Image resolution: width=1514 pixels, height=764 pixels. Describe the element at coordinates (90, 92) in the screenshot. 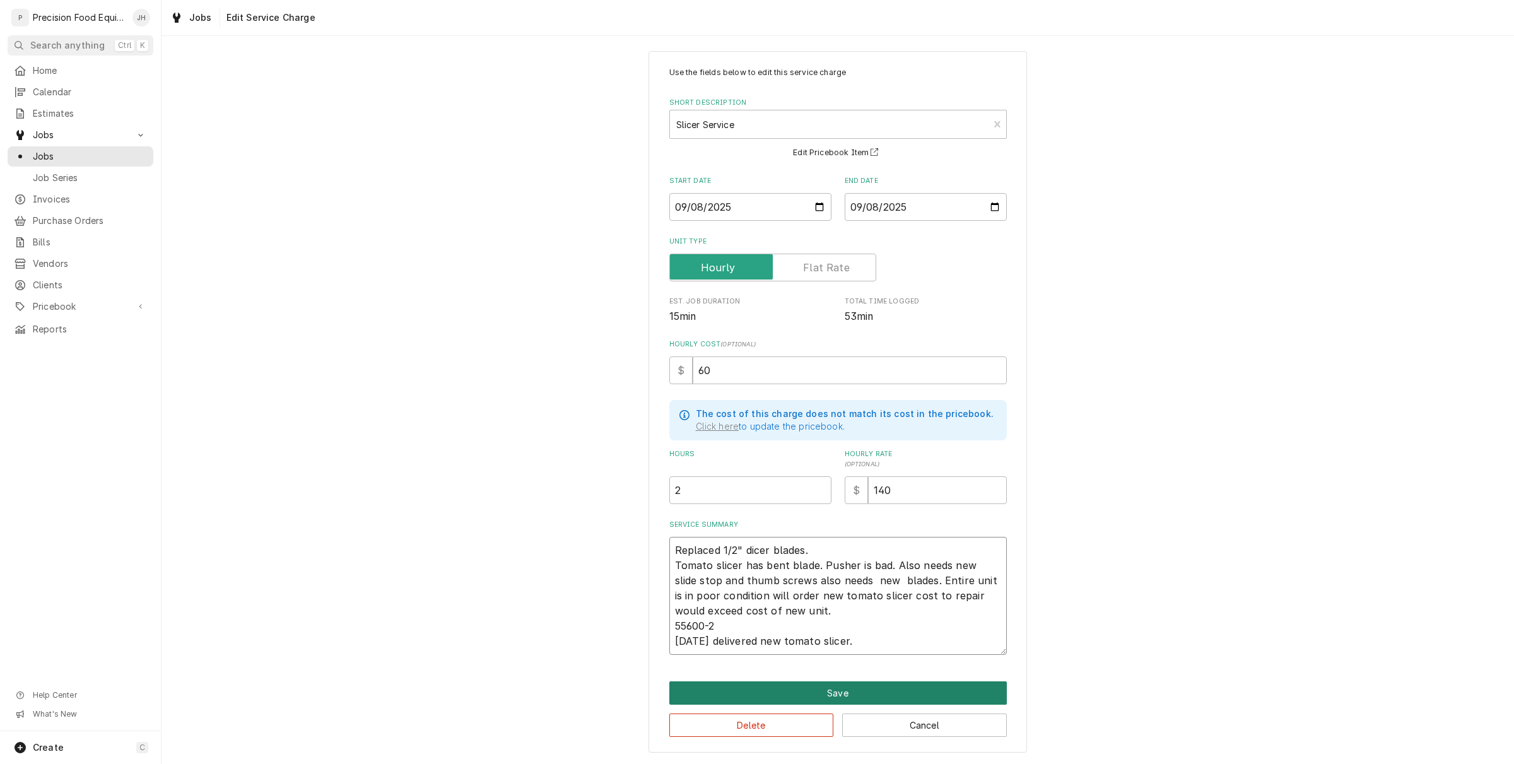

I see `span: Calendar` at that location.